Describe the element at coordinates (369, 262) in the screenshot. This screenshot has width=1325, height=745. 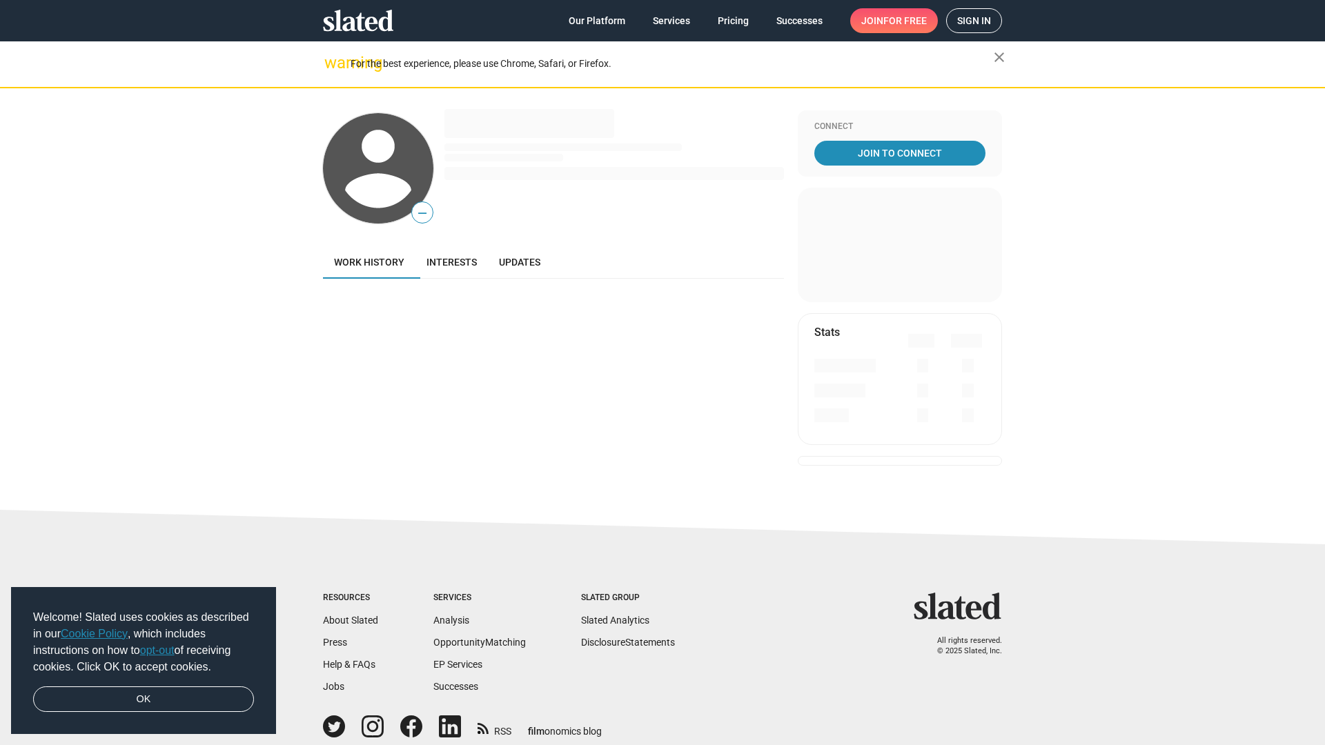
I see `a: Work history` at that location.